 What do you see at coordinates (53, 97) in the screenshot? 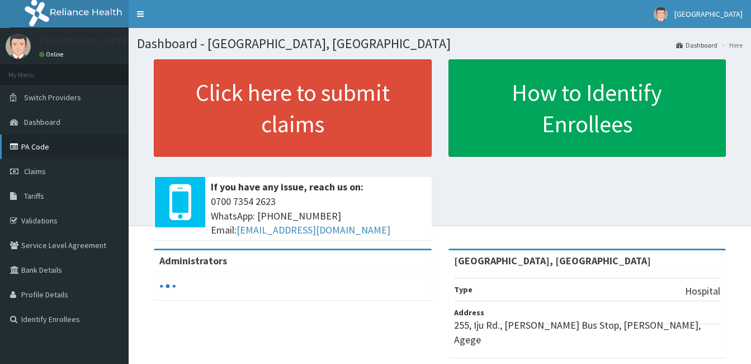
I see `span: Switch Providers` at bounding box center [53, 97].